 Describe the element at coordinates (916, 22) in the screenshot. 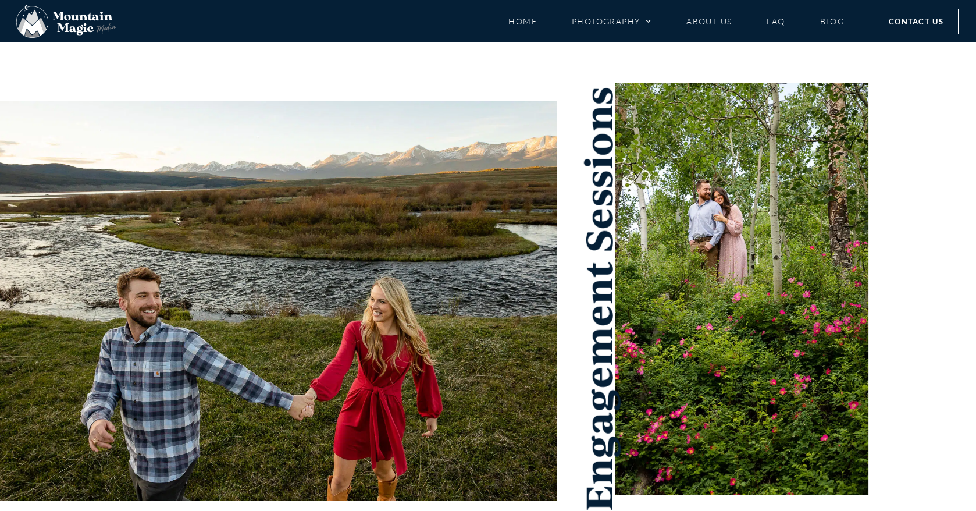

I see `a: Contact Us` at that location.